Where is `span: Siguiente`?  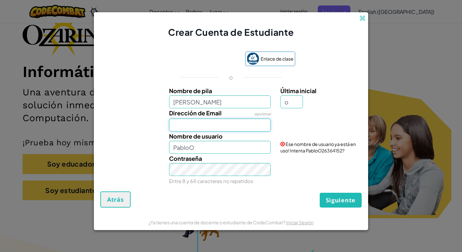 span: Siguiente is located at coordinates (341, 200).